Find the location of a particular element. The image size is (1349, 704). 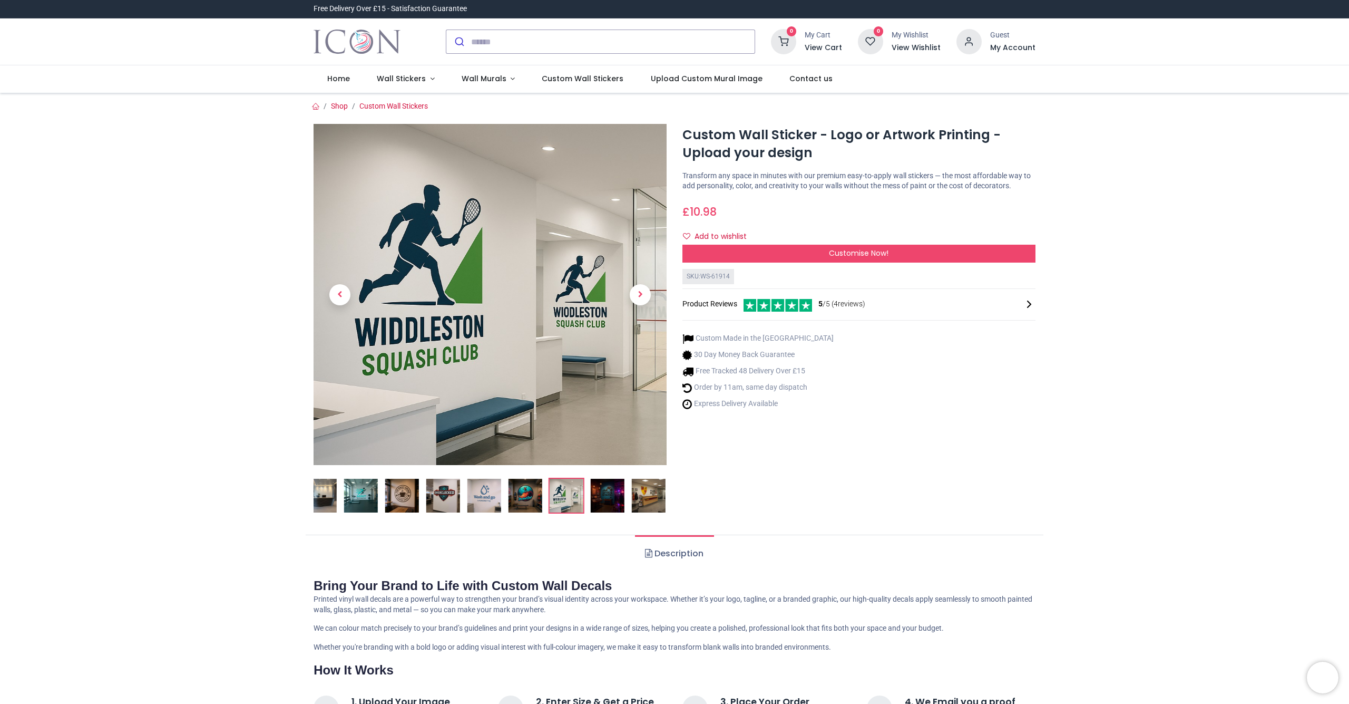

a: My Account is located at coordinates (1013, 48).